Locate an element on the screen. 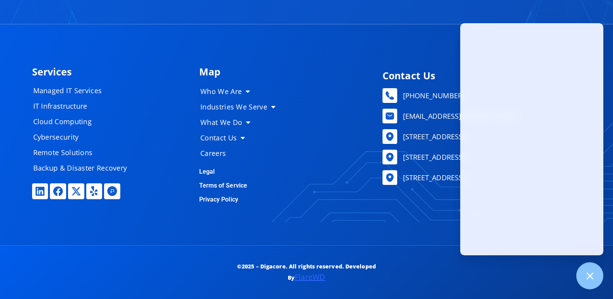 The height and width of the screenshot is (299, 613). h4: Map is located at coordinates (285, 72).